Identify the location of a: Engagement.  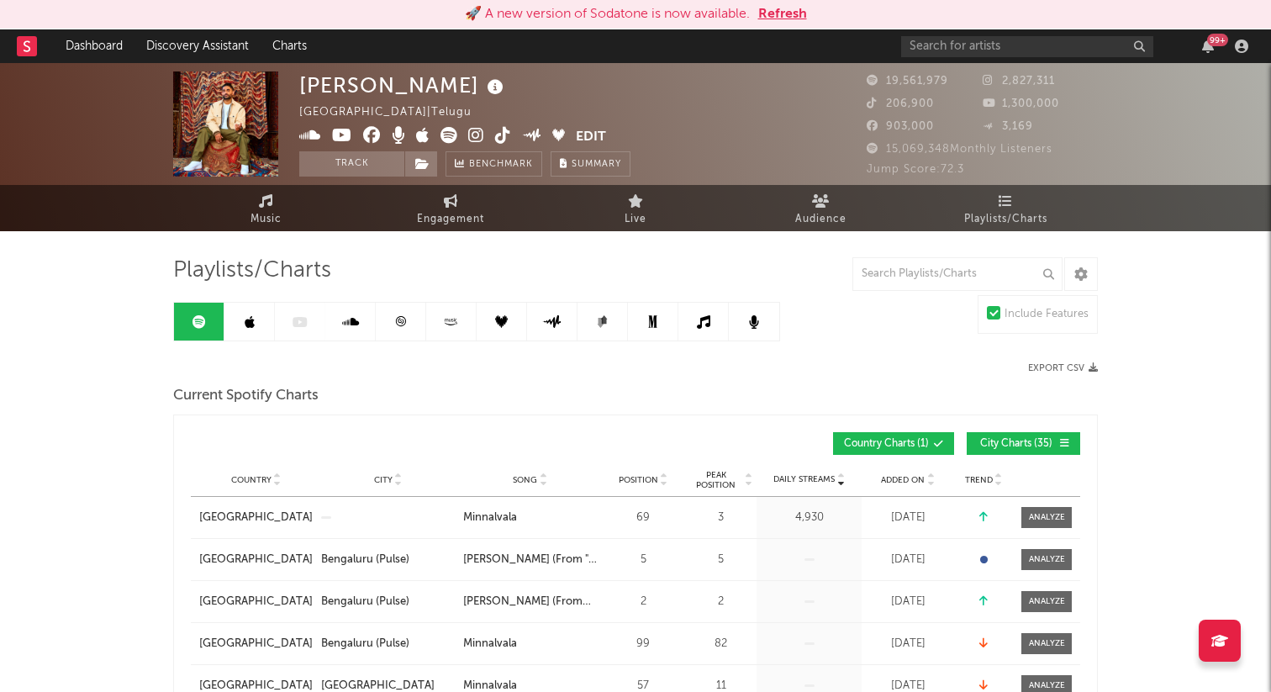
(451, 208).